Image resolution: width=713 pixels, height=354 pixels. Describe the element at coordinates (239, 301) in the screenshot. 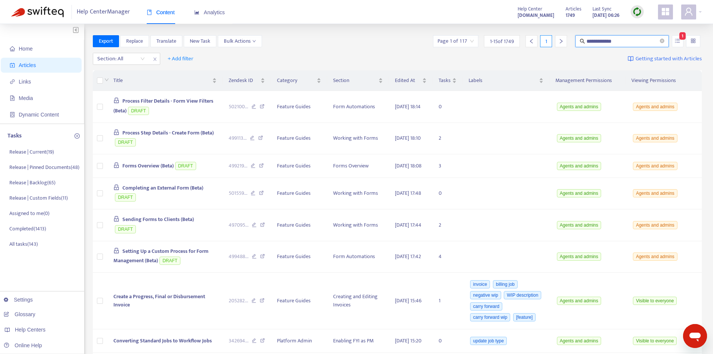

I see `span: 205282 ...` at that location.